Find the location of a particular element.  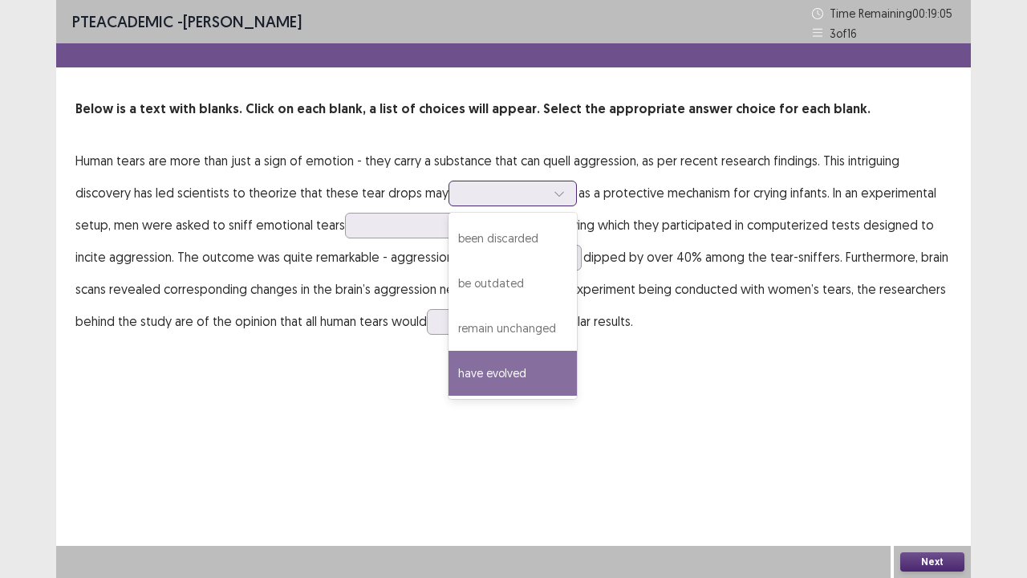

p: 3 of 16 is located at coordinates (843, 33).